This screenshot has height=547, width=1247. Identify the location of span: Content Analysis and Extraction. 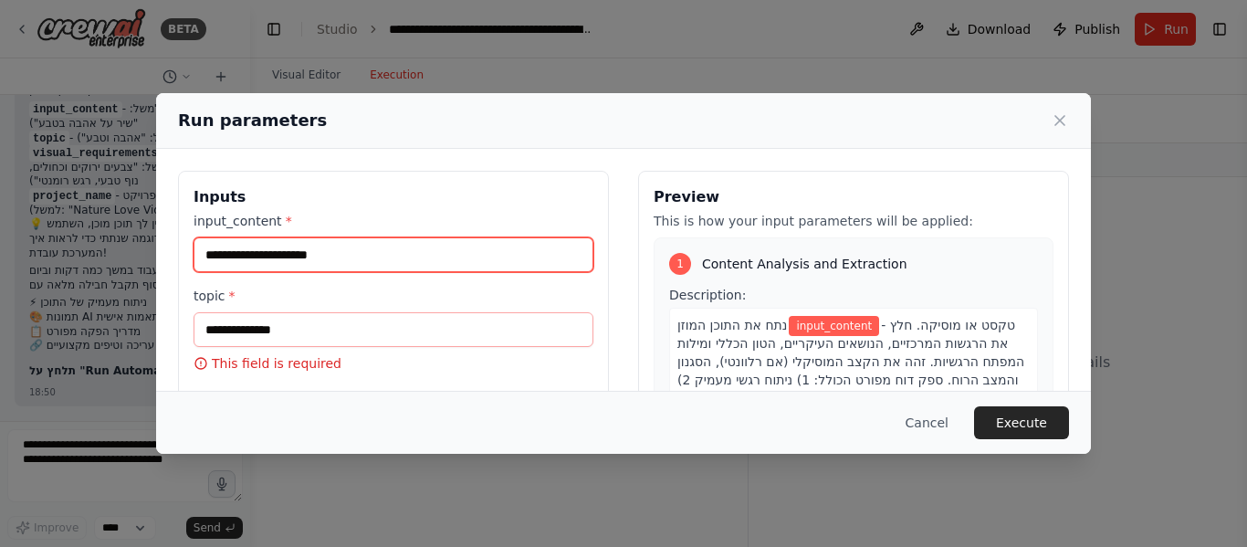
(804, 264).